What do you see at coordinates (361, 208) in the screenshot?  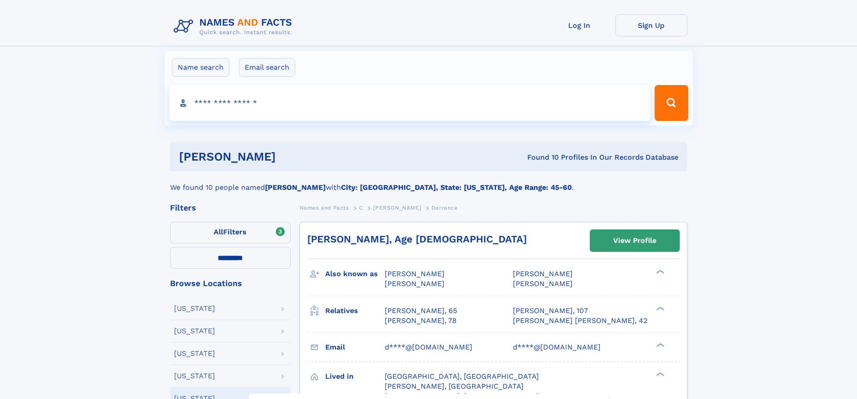 I see `span: C` at bounding box center [361, 208].